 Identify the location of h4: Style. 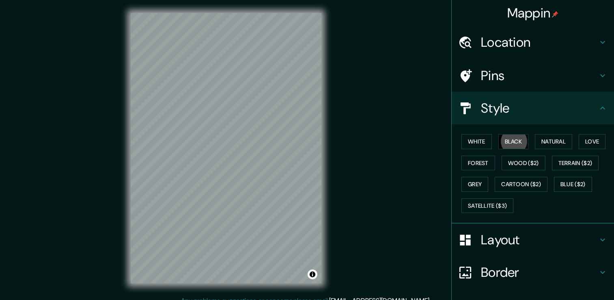
(539, 108).